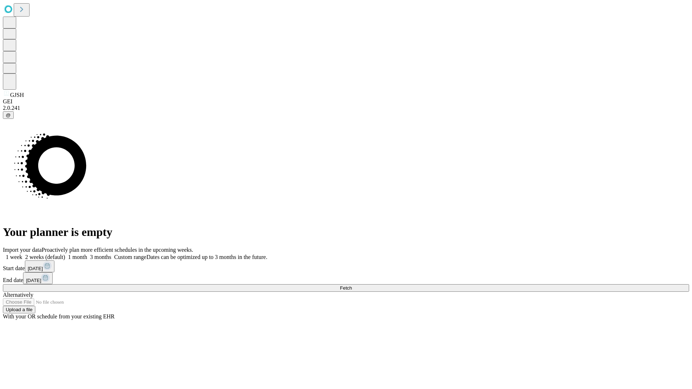 This screenshot has height=389, width=692. I want to click on span: Alternatively, so click(18, 295).